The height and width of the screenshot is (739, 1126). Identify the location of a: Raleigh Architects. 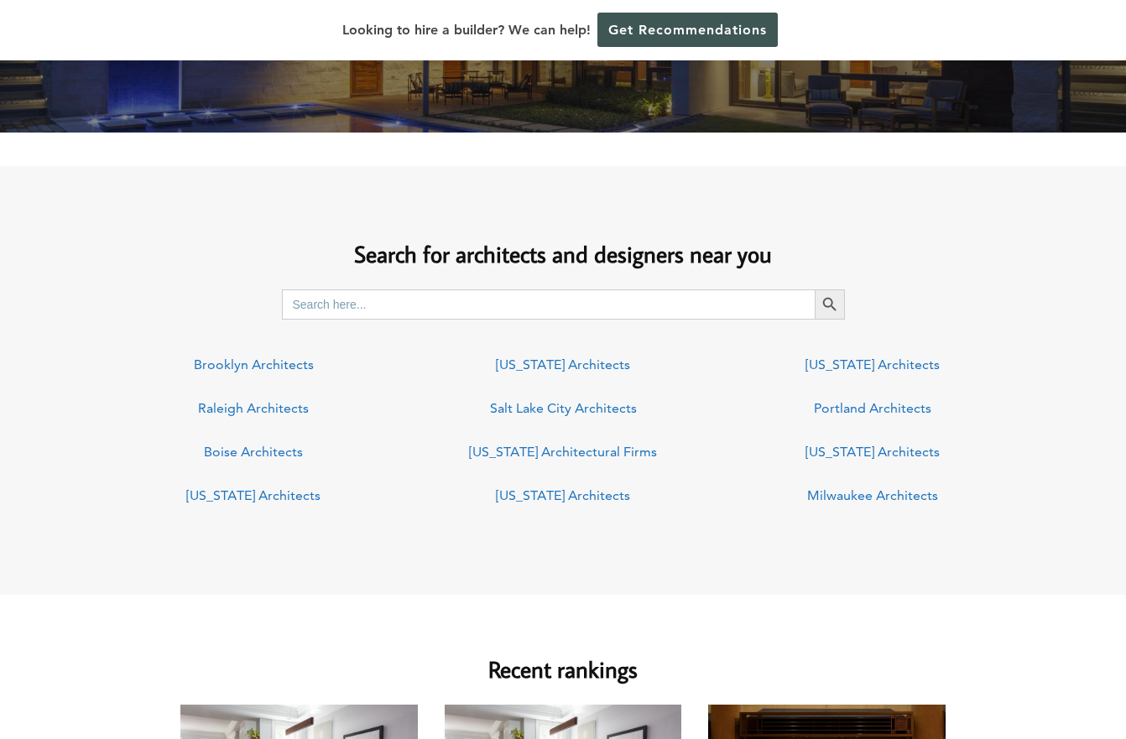
(253, 408).